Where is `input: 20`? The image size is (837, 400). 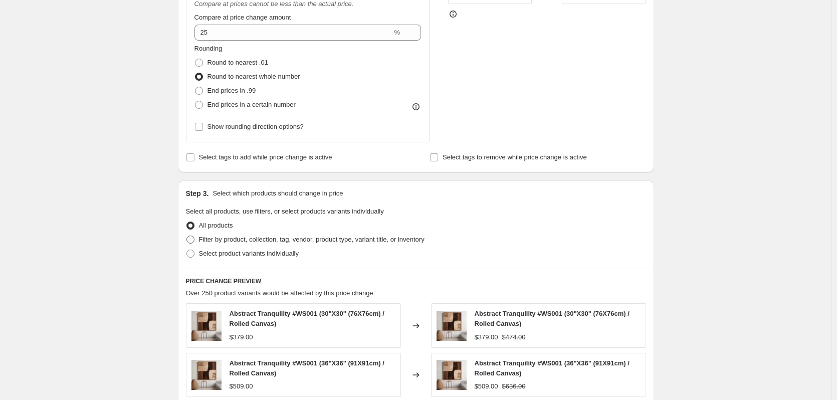
input: 20 is located at coordinates (293, 33).